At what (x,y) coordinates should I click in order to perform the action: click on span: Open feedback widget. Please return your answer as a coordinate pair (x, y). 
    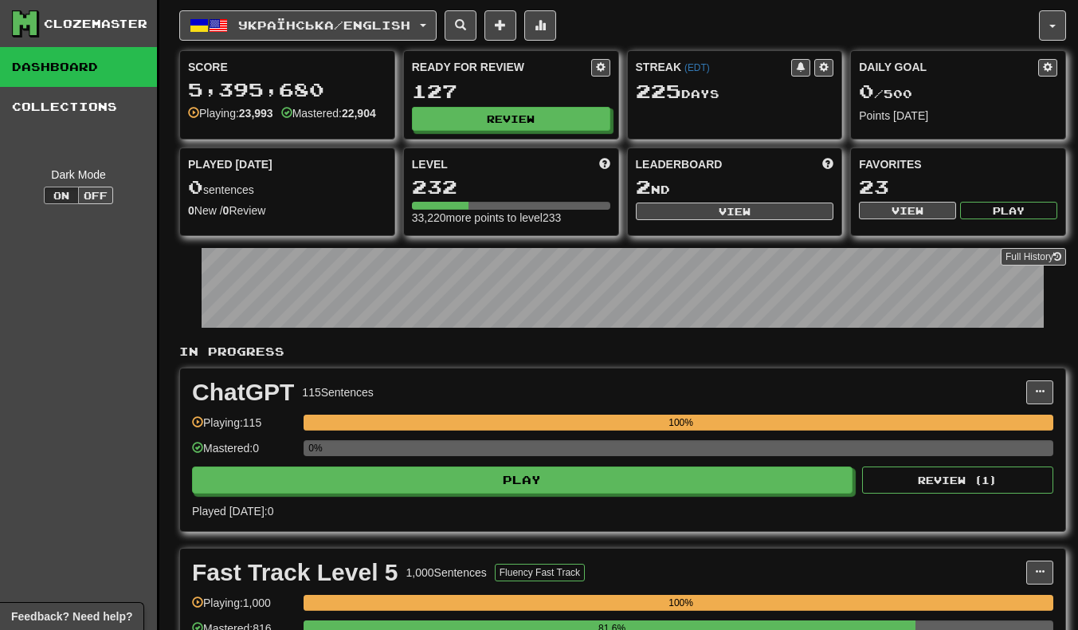
    Looking at the image, I should click on (72, 616).